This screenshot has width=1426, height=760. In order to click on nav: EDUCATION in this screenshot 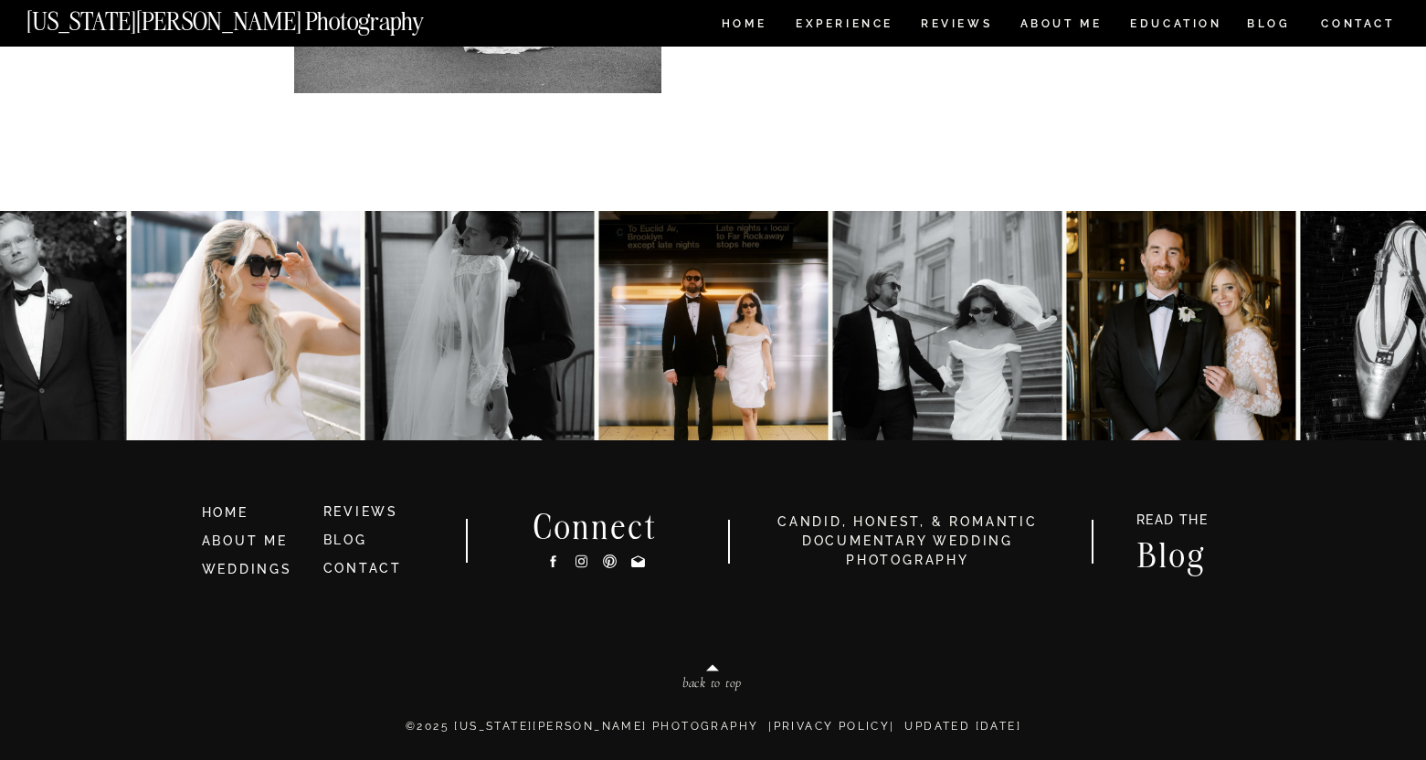, I will do `click(1175, 26)`.